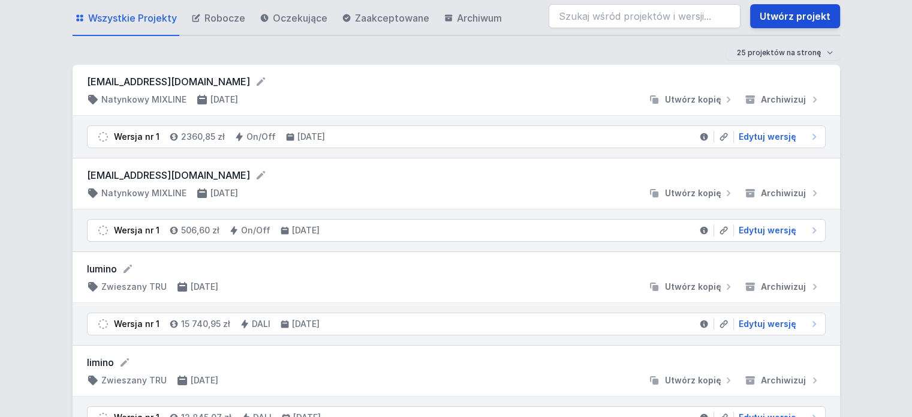 Image resolution: width=912 pixels, height=417 pixels. I want to click on form: lumino, so click(457, 269).